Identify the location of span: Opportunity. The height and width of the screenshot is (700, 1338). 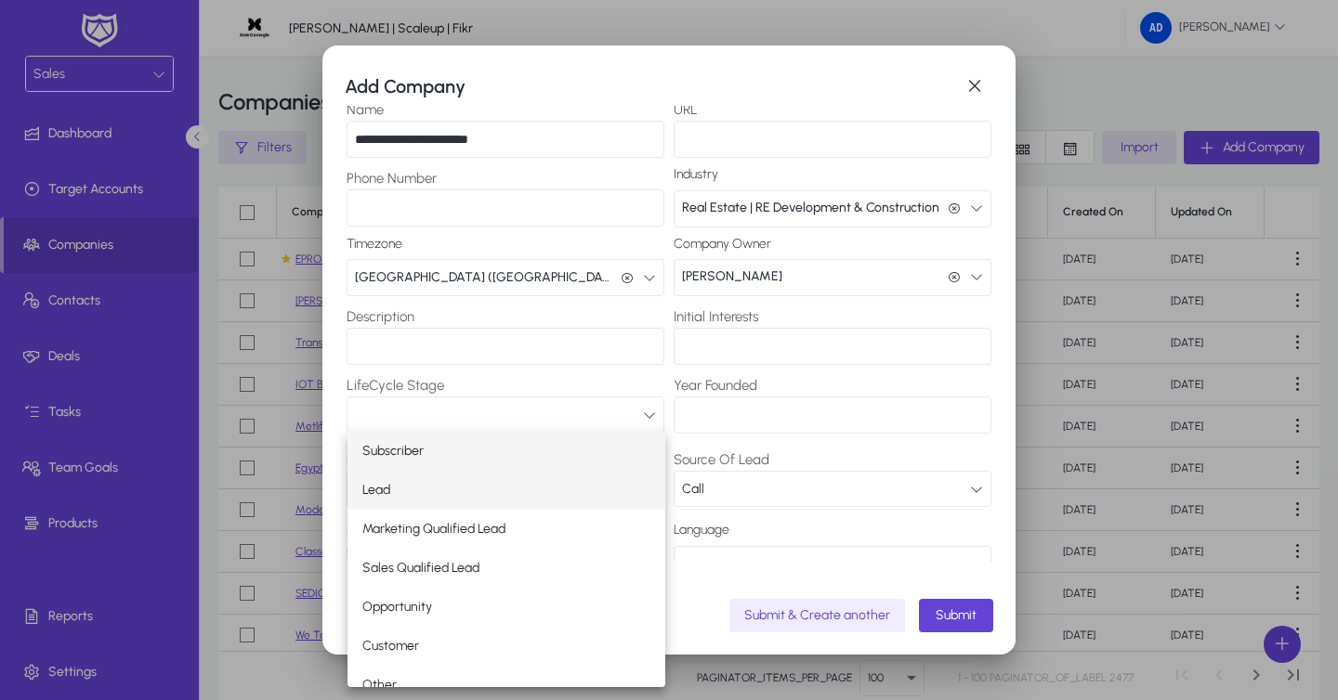
(397, 608).